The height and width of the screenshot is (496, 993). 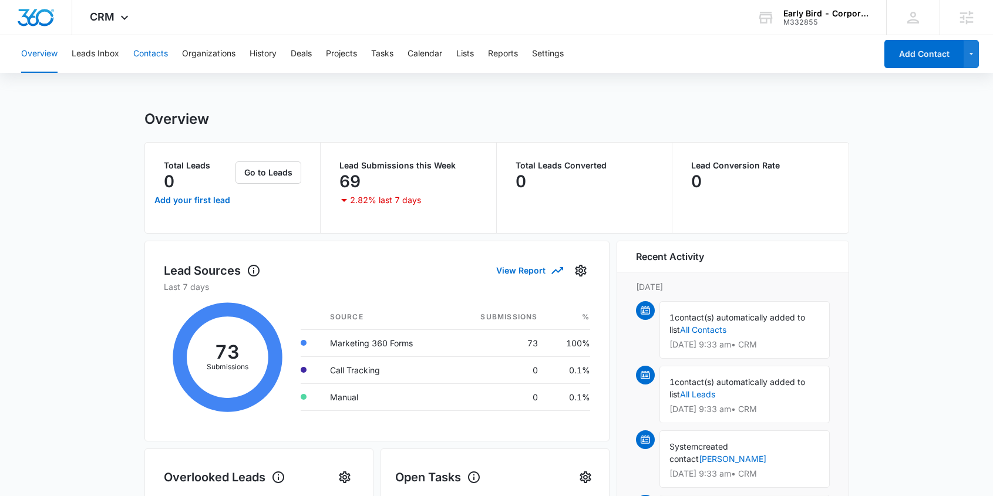 What do you see at coordinates (670, 257) in the screenshot?
I see `h6: Recent Activity` at bounding box center [670, 257].